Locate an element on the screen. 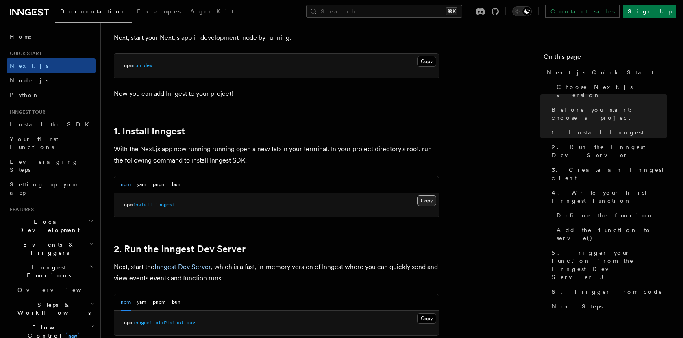 The height and width of the screenshot is (338, 683). a: Define the function is located at coordinates (609, 215).